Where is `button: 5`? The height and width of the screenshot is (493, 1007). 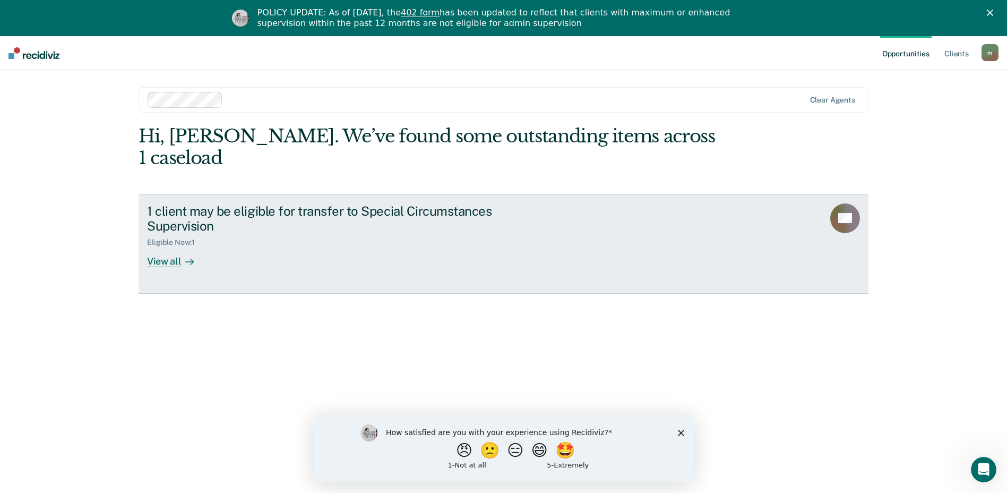
button: 5 is located at coordinates (252, 37).